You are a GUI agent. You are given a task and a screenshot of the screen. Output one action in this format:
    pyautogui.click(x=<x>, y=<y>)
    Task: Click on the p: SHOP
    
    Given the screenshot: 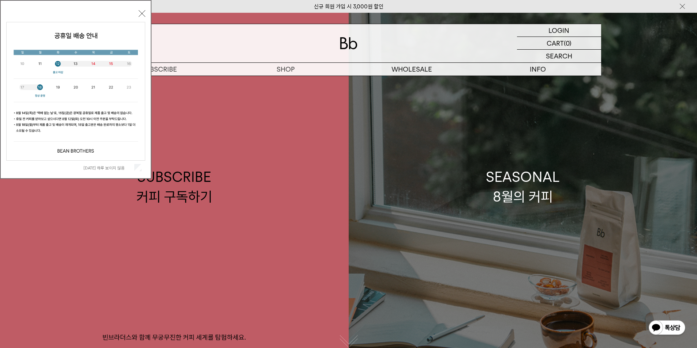 What is the action you would take?
    pyautogui.click(x=285, y=69)
    